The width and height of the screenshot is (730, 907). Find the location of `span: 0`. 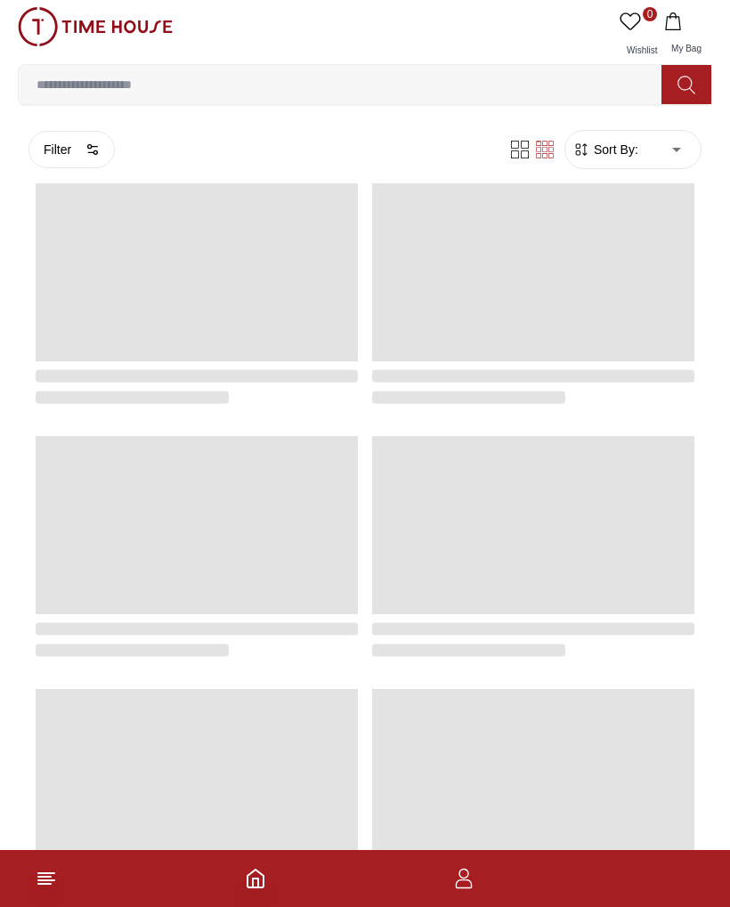

span: 0 is located at coordinates (650, 14).